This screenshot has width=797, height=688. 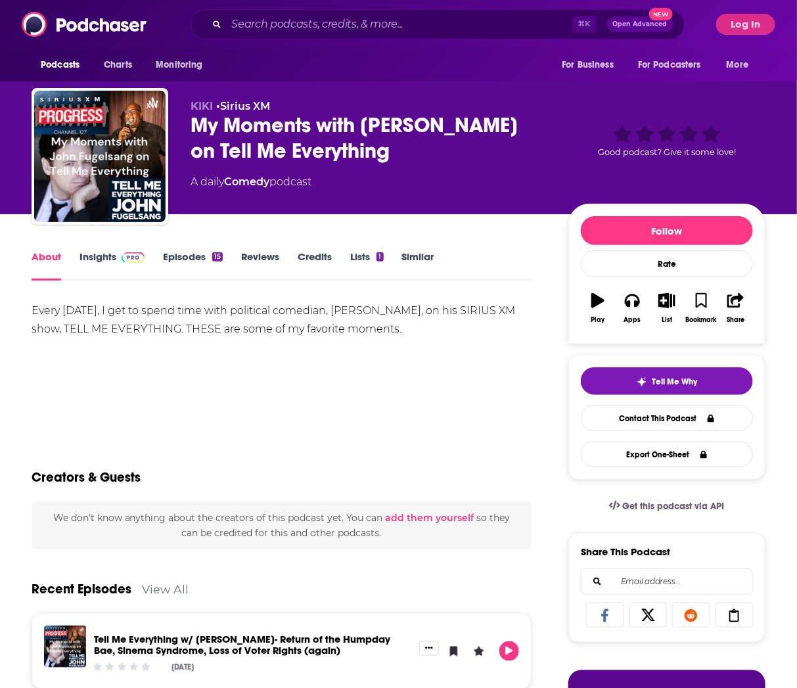 I want to click on div: Apps, so click(x=633, y=320).